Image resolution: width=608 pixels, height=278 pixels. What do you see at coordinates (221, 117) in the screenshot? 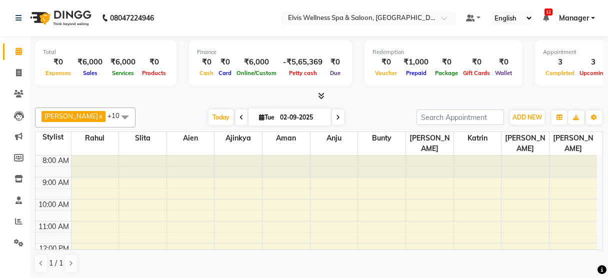
I see `span: Today` at bounding box center [221, 117].